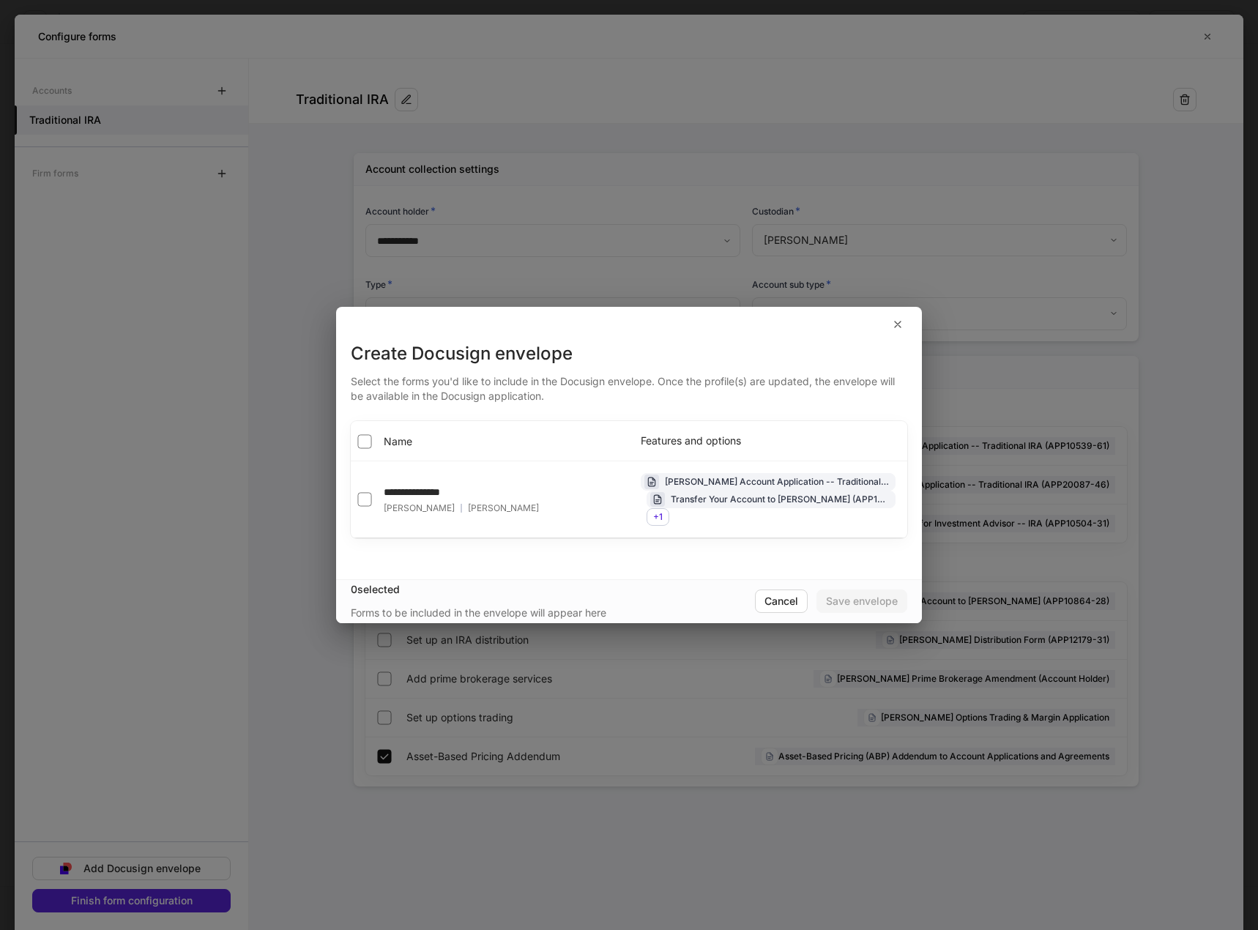 The image size is (1258, 930). What do you see at coordinates (478, 613) in the screenshot?
I see `div: Forms to be included in the envelope will appear here` at bounding box center [478, 613].